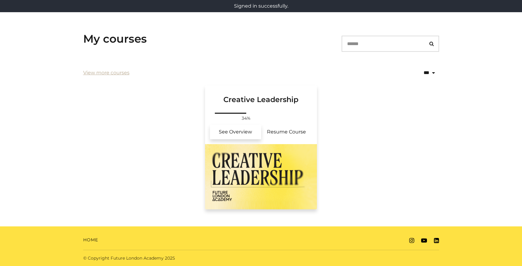 This screenshot has height=266, width=522. Describe the element at coordinates (90, 240) in the screenshot. I see `a: Home` at that location.